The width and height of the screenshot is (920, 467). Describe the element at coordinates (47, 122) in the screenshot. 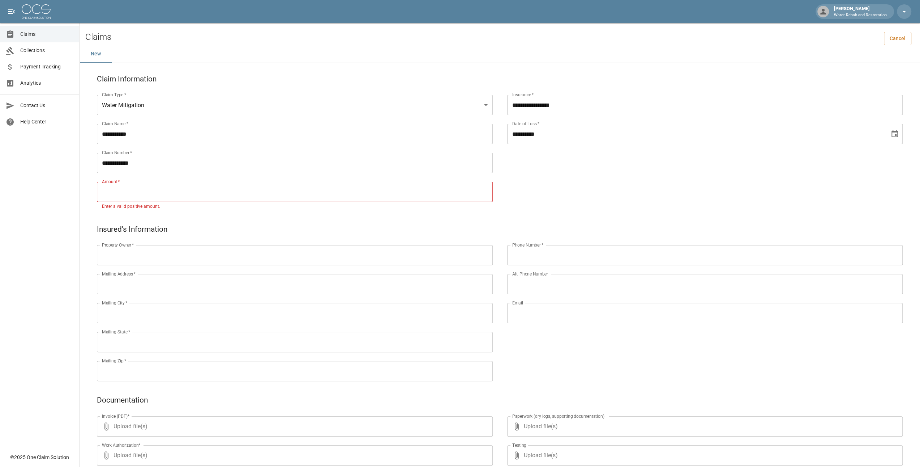

I see `span: Help Center` at that location.